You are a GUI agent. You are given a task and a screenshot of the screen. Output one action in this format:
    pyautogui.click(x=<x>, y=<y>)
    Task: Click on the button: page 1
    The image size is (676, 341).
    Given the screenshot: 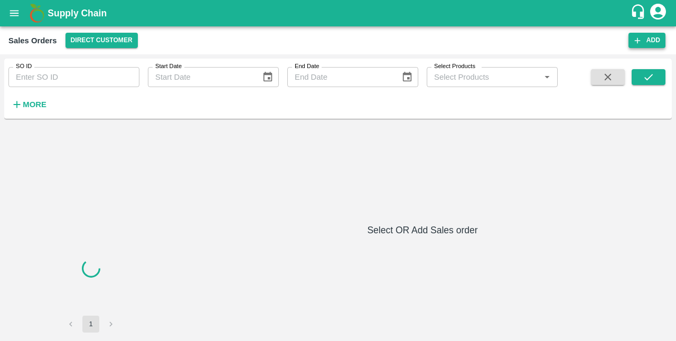 What is the action you would take?
    pyautogui.click(x=91, y=324)
    